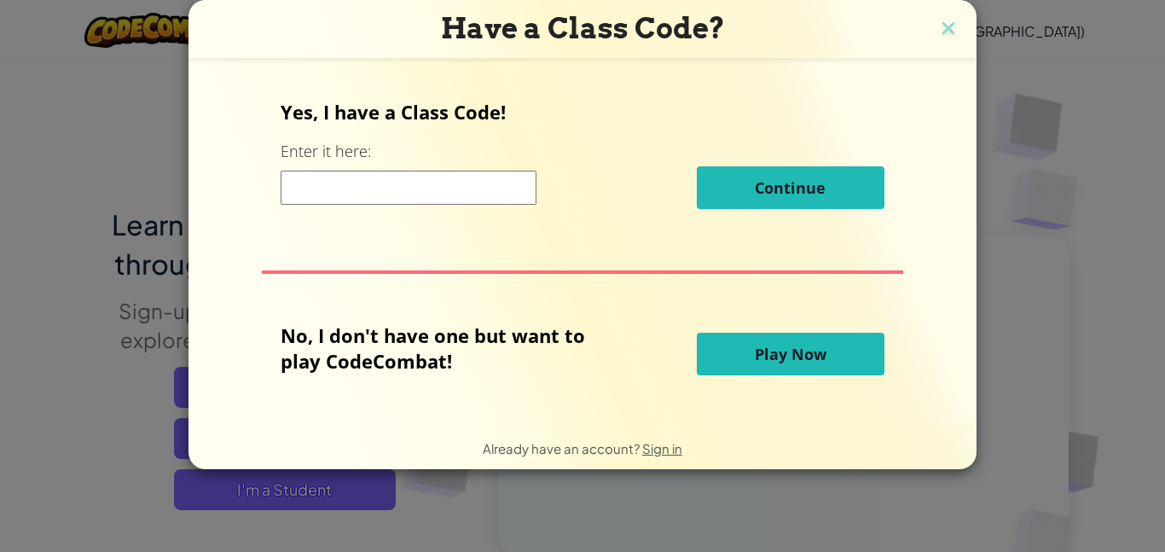 The width and height of the screenshot is (1165, 552). I want to click on span: Already have an account?, so click(562, 448).